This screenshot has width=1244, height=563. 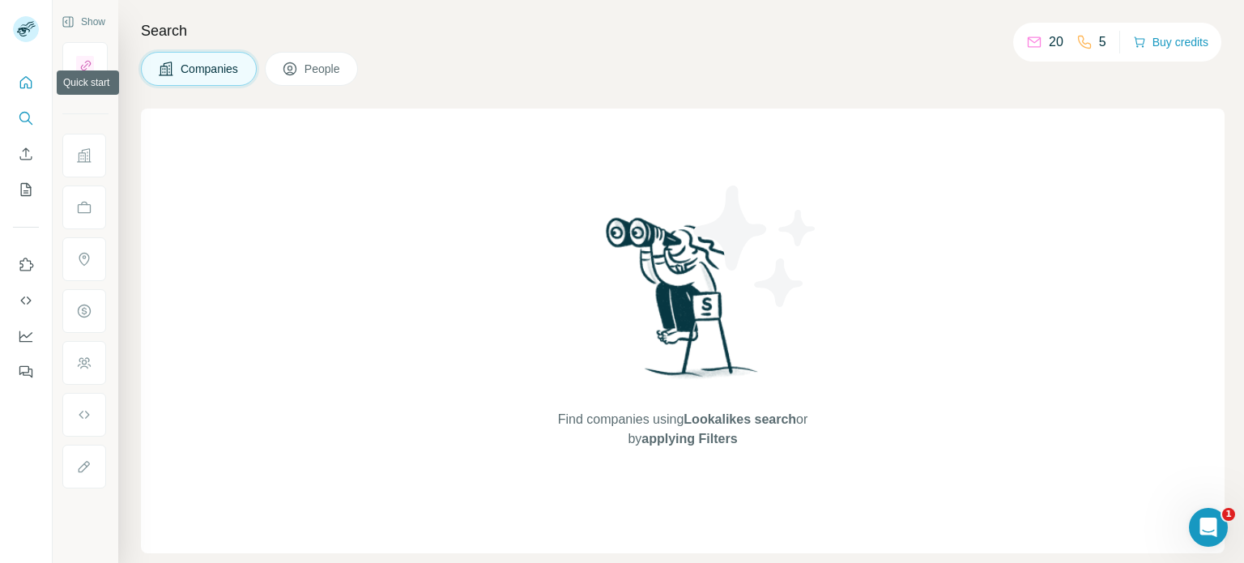 What do you see at coordinates (1103, 42) in the screenshot?
I see `p: 5` at bounding box center [1103, 42].